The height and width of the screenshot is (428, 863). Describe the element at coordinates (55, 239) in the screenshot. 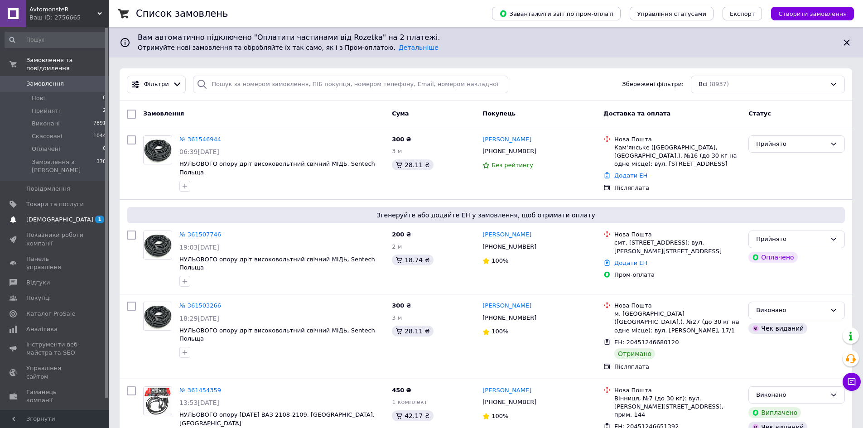

I see `span: Показники роботи компанії` at that location.